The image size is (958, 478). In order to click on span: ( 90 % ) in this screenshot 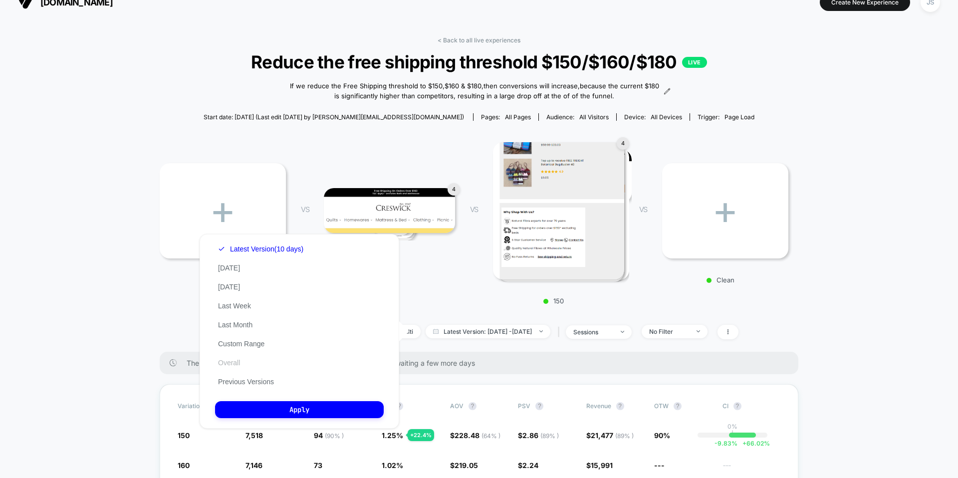, I will do `click(334, 436)`.